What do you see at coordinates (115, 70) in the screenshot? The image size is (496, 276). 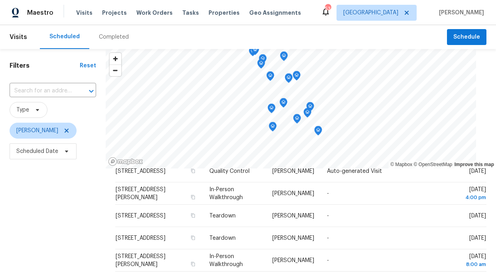 I see `button: Zoom out` at bounding box center [115, 70].